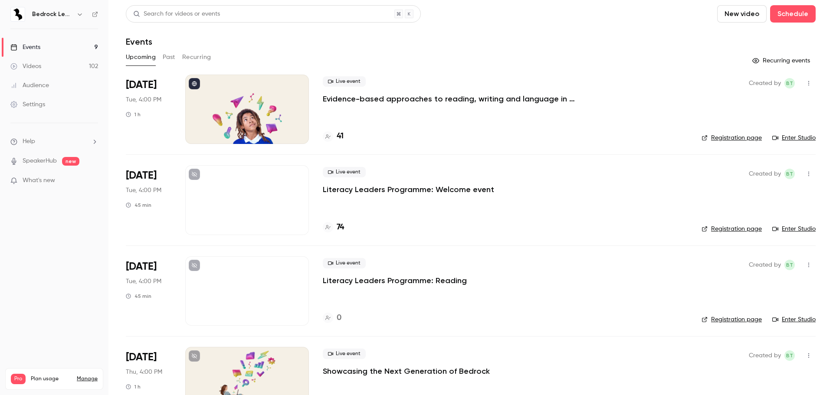 The height and width of the screenshot is (395, 833). I want to click on img: Bedrock Learning, so click(18, 14).